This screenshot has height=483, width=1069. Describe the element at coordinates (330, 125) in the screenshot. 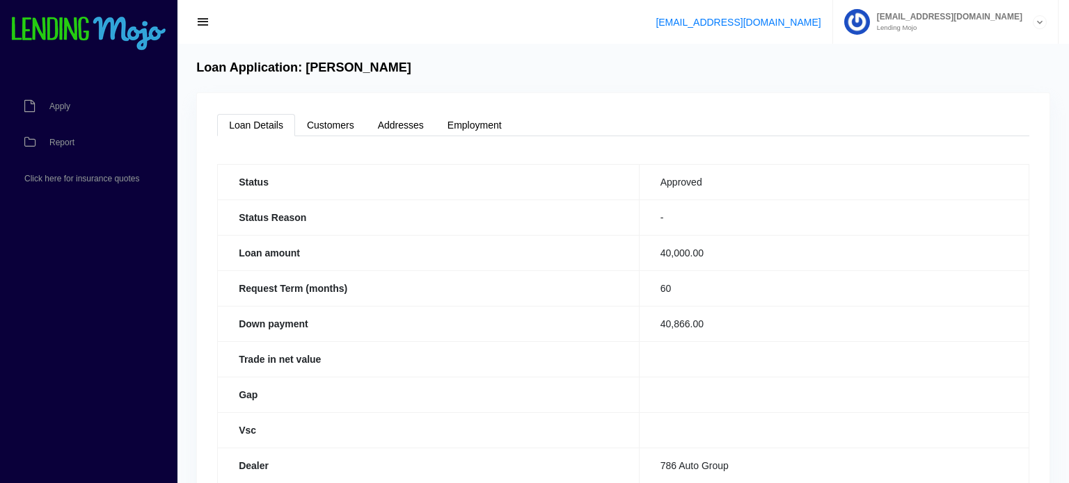

I see `a: Customers` at that location.